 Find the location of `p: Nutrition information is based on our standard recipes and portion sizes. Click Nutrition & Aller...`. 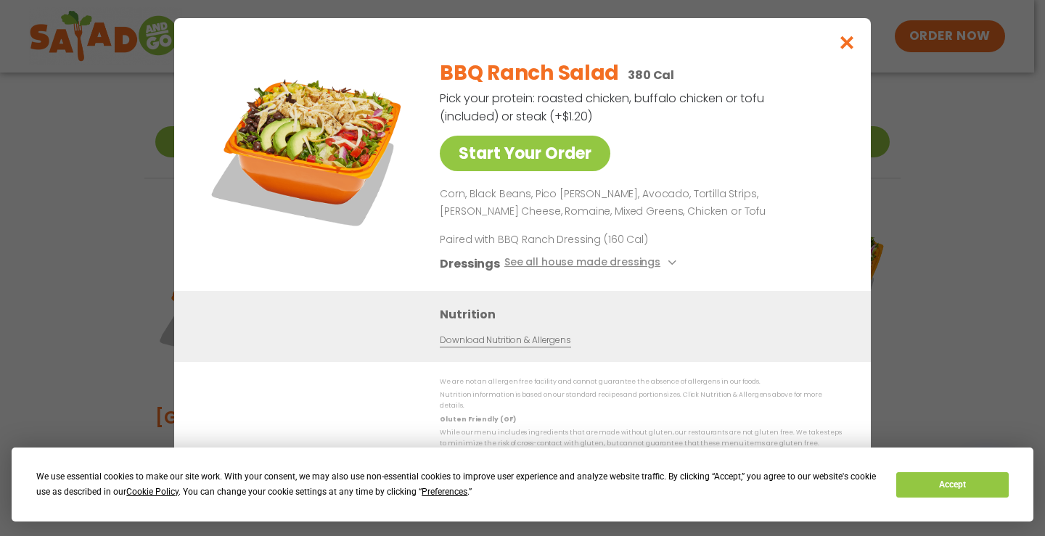

p: Nutrition information is based on our standard recipes and portion sizes. Click Nutrition & Aller... is located at coordinates (641, 401).